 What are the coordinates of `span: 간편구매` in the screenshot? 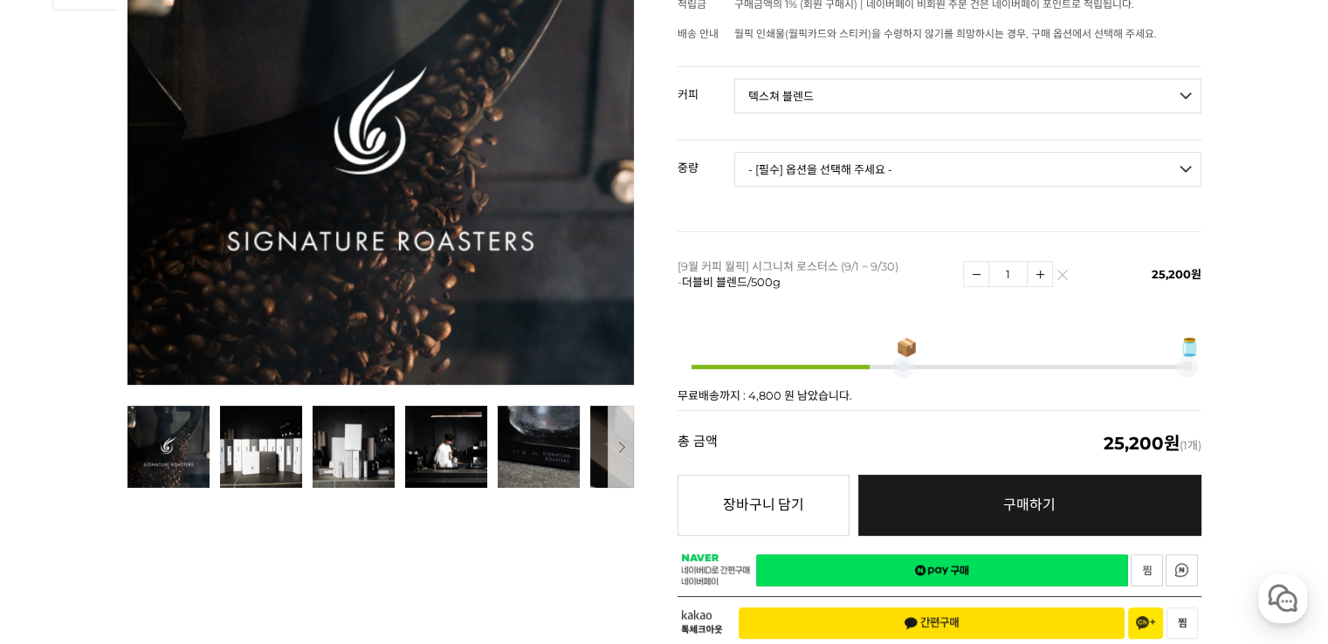 It's located at (931, 623).